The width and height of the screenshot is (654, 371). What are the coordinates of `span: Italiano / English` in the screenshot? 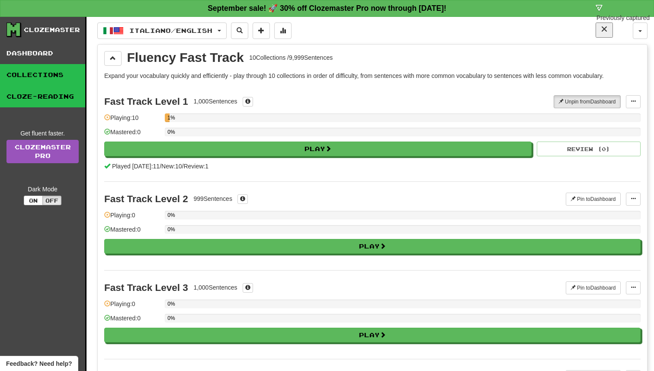 It's located at (171, 30).